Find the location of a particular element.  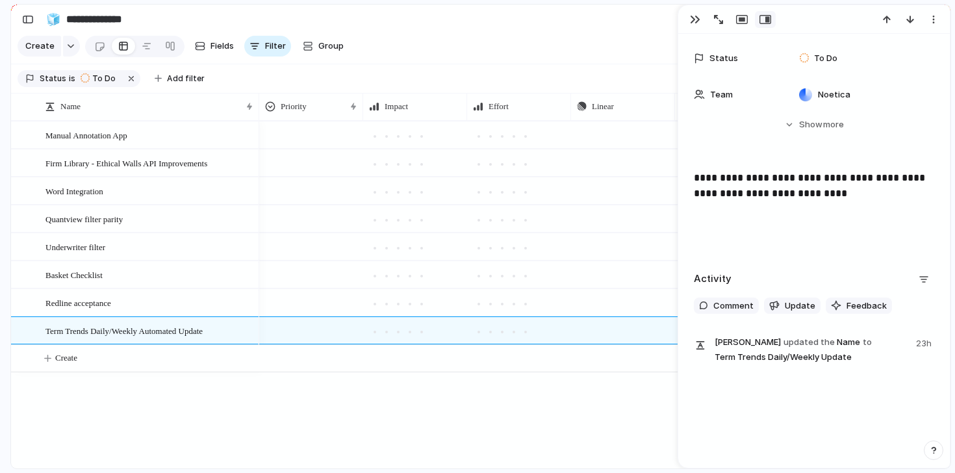

span: Linear is located at coordinates (603, 106).